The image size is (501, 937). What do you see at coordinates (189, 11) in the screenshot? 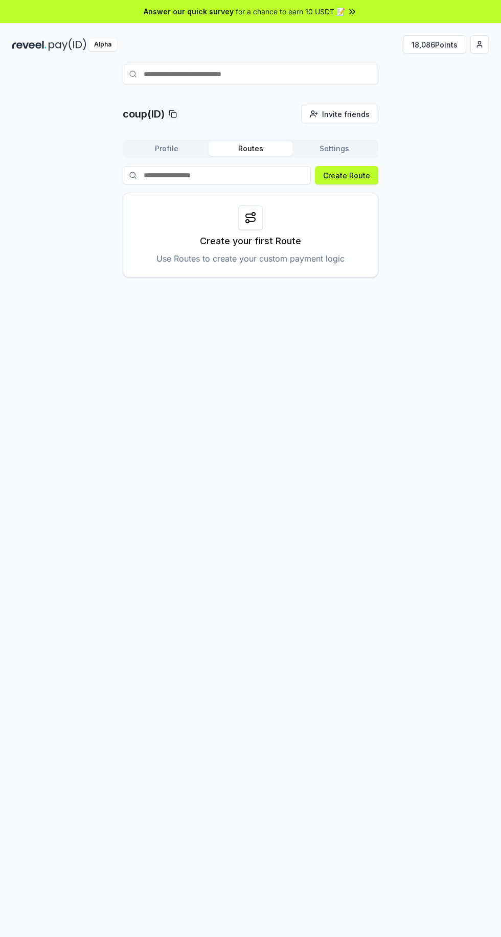
I see `span: Answer our quick survey` at bounding box center [189, 11].